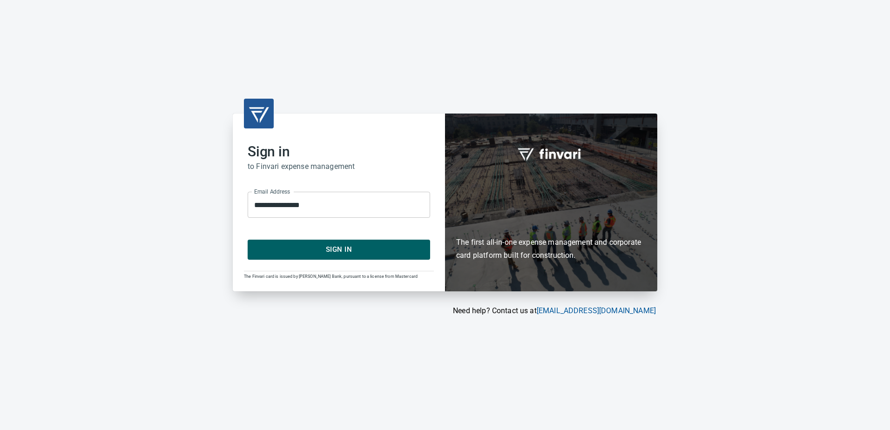 The width and height of the screenshot is (890, 430). What do you see at coordinates (444, 311) in the screenshot?
I see `p: Need help? Contact us at` at bounding box center [444, 311].